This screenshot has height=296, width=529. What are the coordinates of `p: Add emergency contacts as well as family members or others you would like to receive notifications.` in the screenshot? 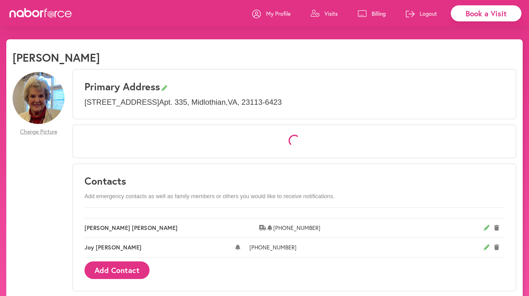 It's located at (294, 196).